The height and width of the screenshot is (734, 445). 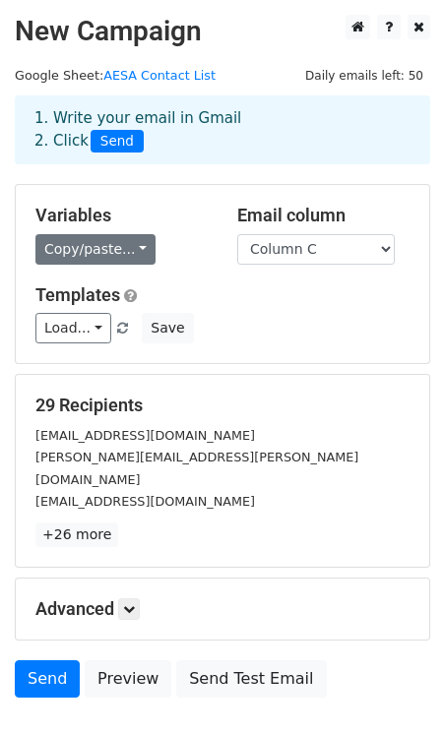 What do you see at coordinates (115, 75) in the screenshot?
I see `small: Google Sheet:` at bounding box center [115, 75].